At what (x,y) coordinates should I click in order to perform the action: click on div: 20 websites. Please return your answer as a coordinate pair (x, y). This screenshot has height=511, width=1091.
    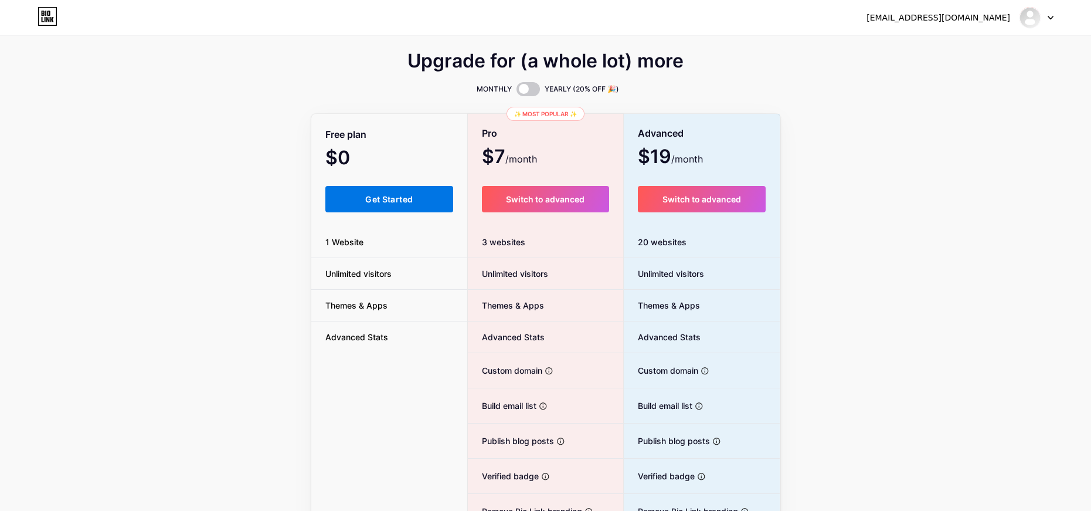
    Looking at the image, I should click on (702, 242).